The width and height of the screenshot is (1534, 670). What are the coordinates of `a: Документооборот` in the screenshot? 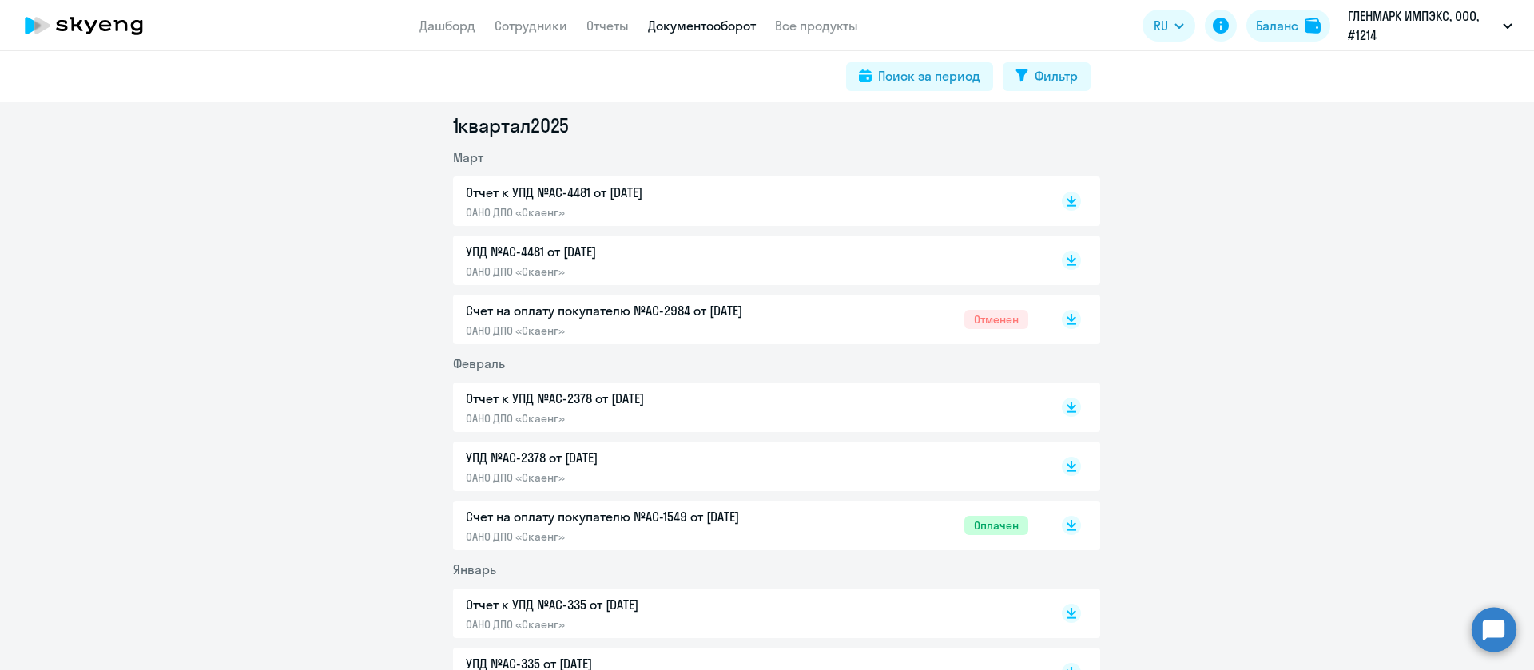 It's located at (701, 26).